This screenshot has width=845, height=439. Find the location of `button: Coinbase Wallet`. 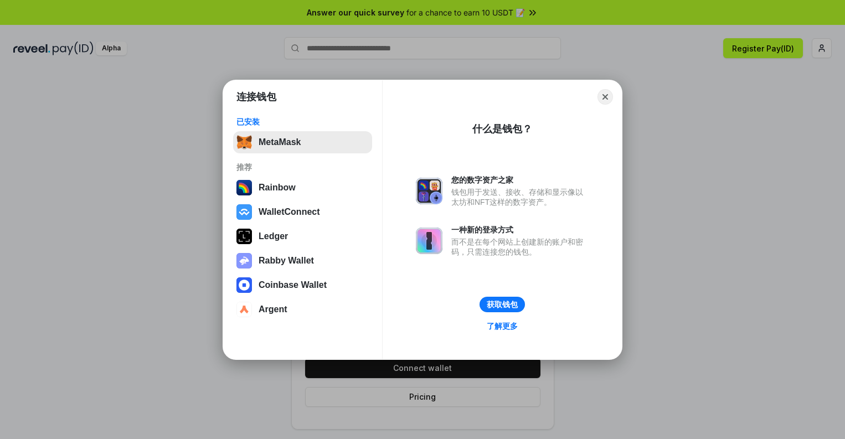

button: Coinbase Wallet is located at coordinates (302, 285).